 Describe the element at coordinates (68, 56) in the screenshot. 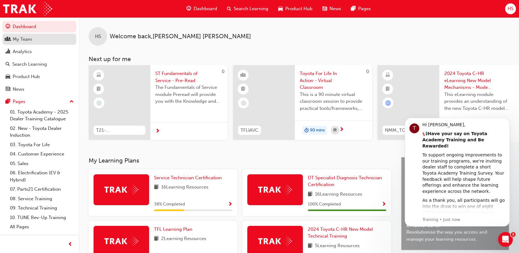

I see `div: Message content` at that location.